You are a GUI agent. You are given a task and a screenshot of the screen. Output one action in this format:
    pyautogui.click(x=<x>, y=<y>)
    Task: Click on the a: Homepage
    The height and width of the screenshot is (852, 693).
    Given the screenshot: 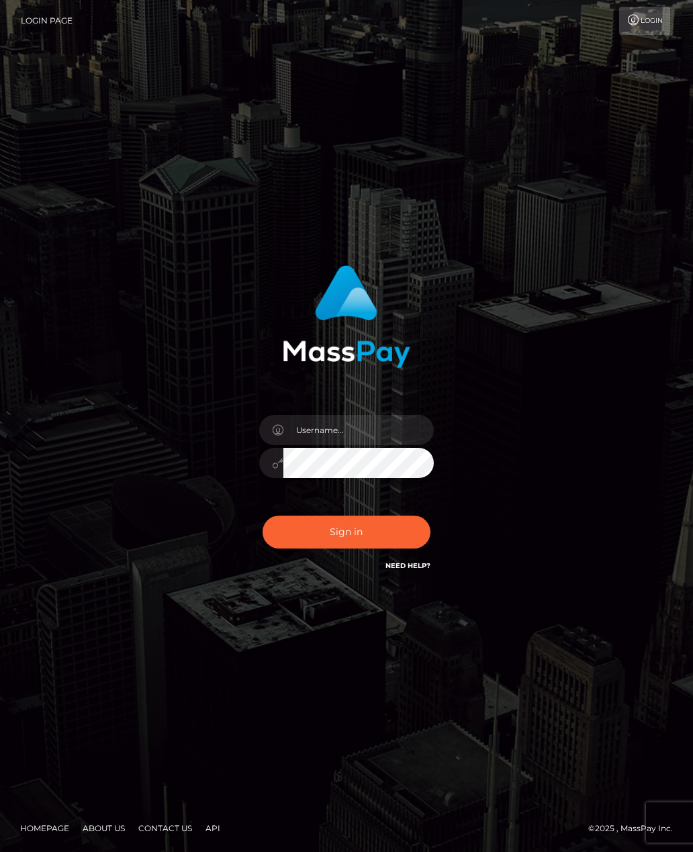 What is the action you would take?
    pyautogui.click(x=44, y=828)
    